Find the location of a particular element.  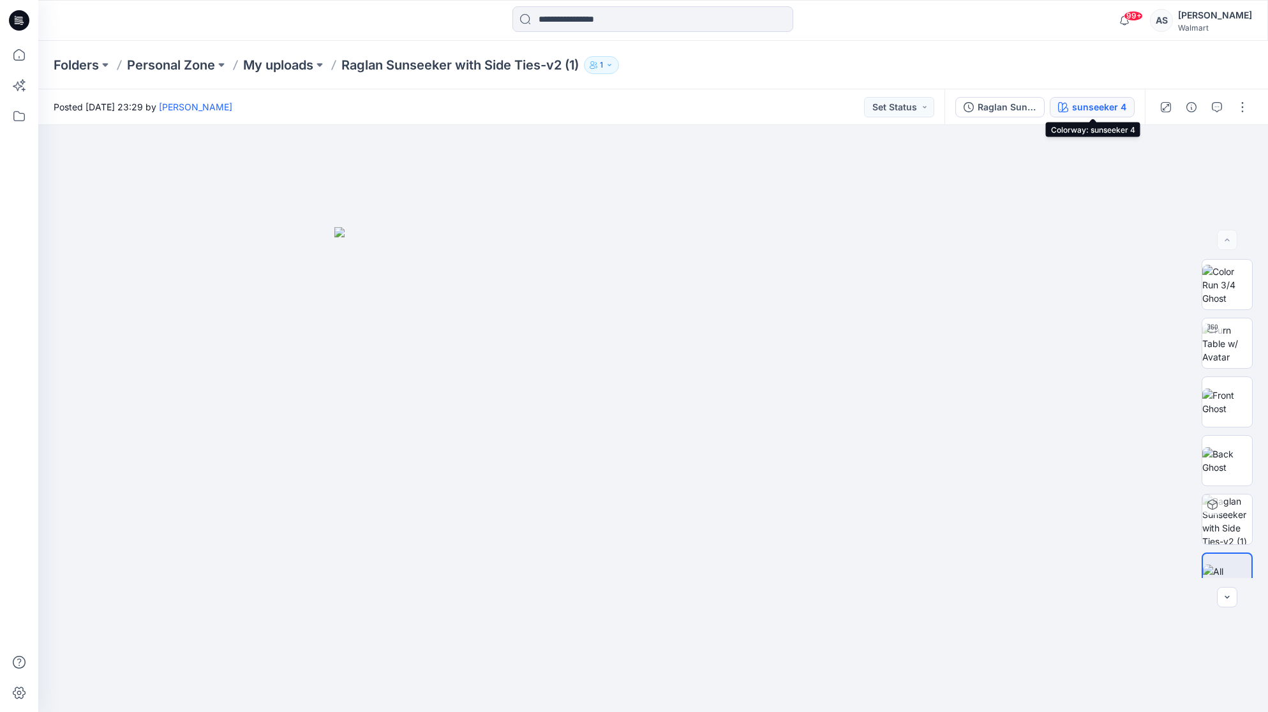

div: sunseeker 4 is located at coordinates (1099, 107).